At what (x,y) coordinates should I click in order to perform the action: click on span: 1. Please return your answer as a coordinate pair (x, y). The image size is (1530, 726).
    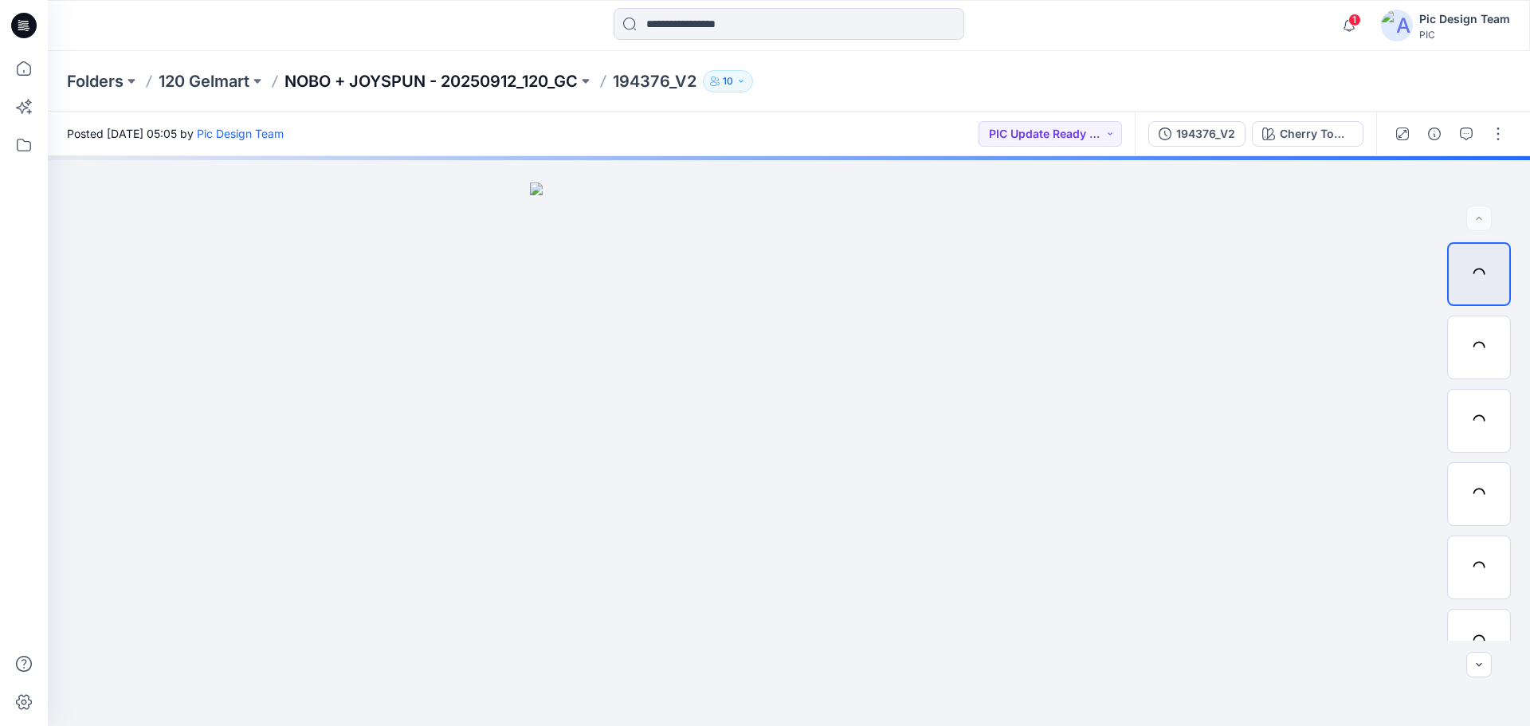
    Looking at the image, I should click on (1355, 20).